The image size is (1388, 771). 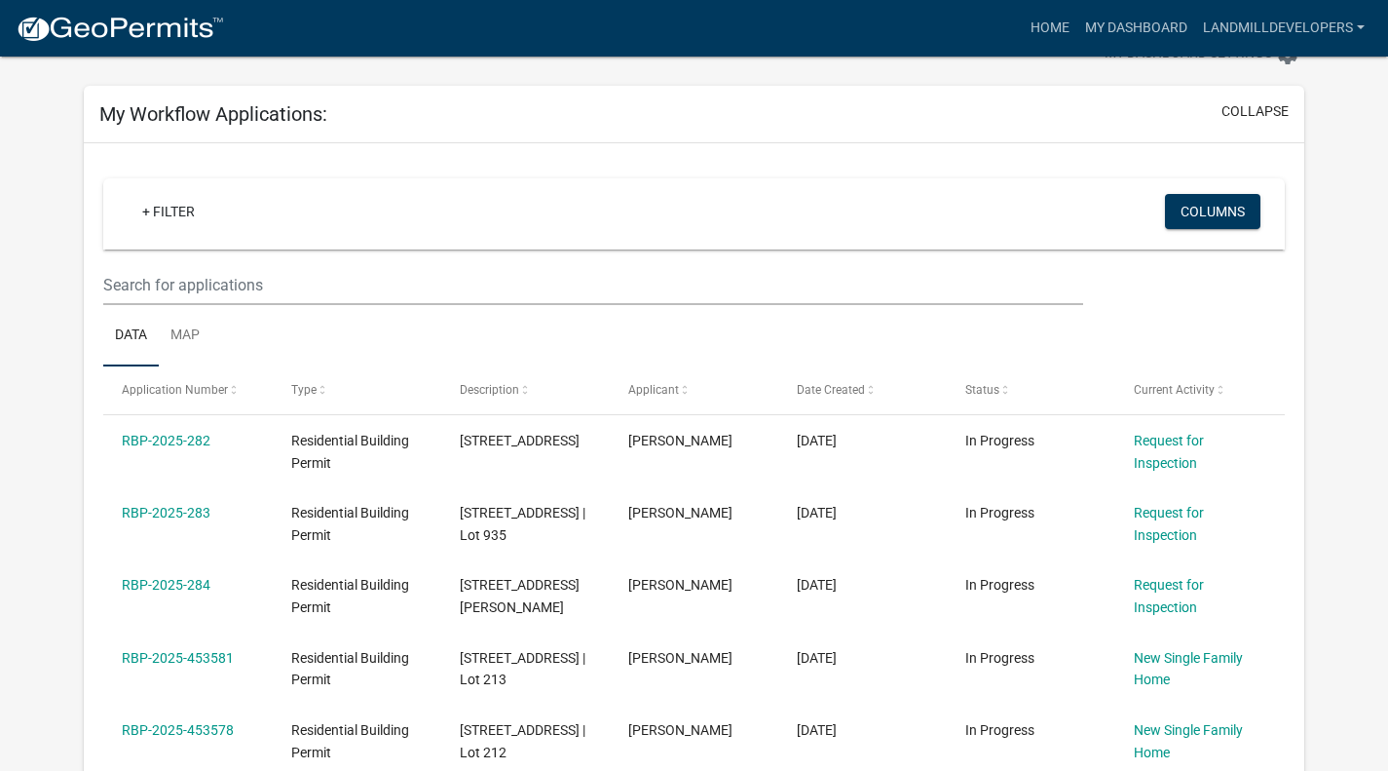 What do you see at coordinates (131, 336) in the screenshot?
I see `a: Data` at bounding box center [131, 336].